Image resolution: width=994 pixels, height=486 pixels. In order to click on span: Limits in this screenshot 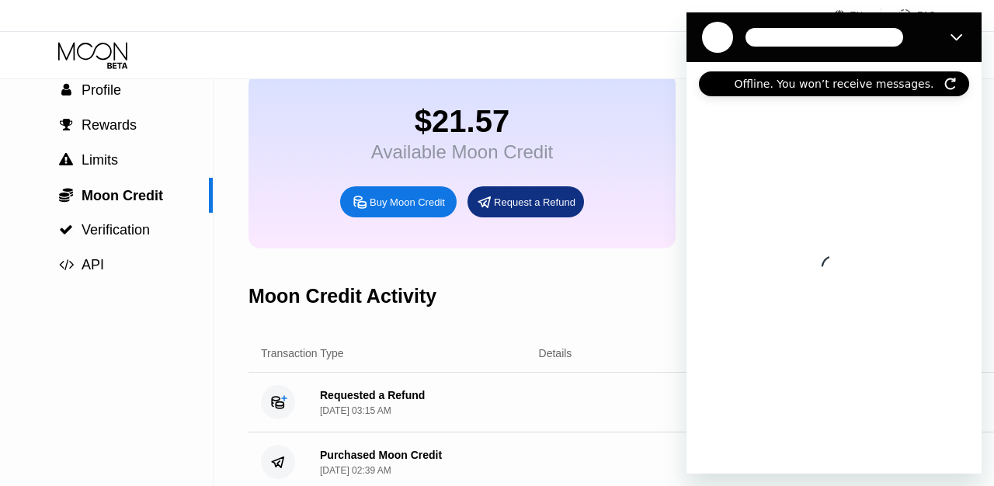, I will do `click(99, 160)`.